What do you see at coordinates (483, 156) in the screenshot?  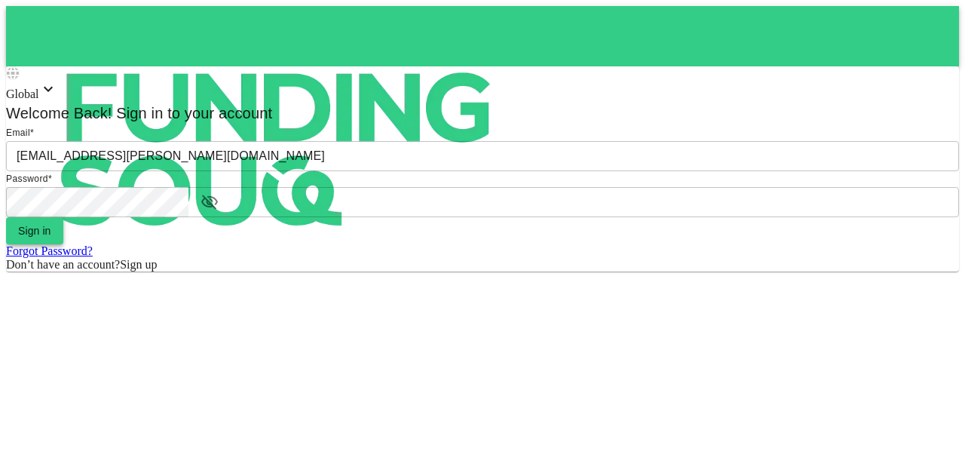 I see `div: email` at bounding box center [483, 156].